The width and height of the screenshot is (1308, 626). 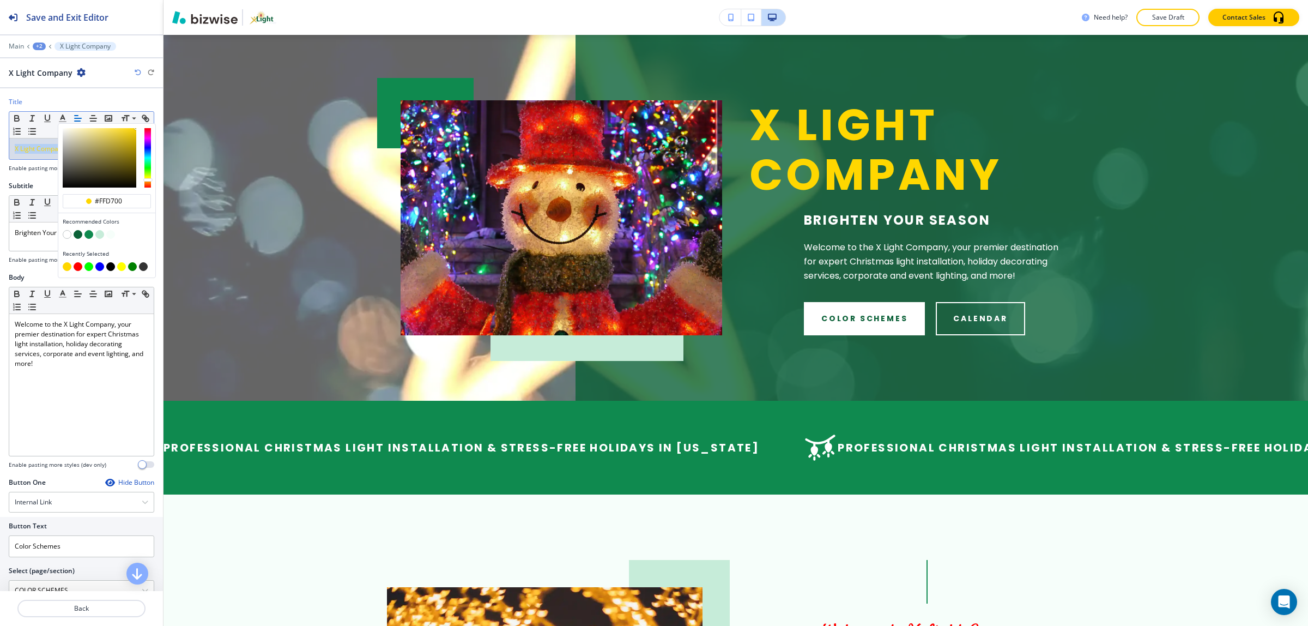 What do you see at coordinates (27, 482) in the screenshot?
I see `h2: Button One` at bounding box center [27, 482].